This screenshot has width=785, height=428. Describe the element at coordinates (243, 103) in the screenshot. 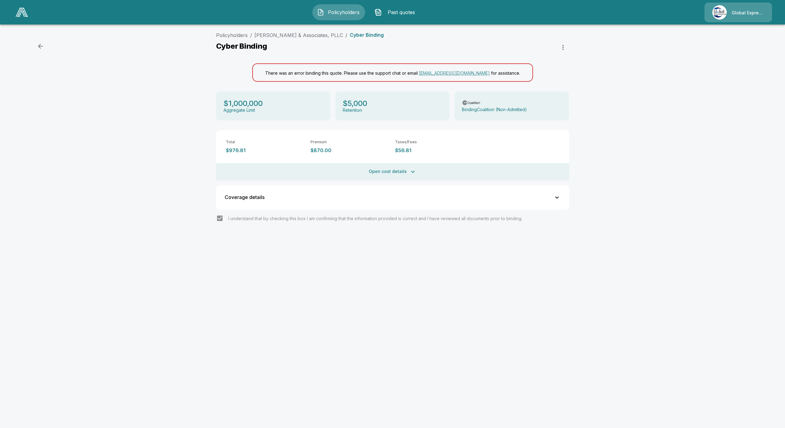

I see `p: $1,000,000` at that location.